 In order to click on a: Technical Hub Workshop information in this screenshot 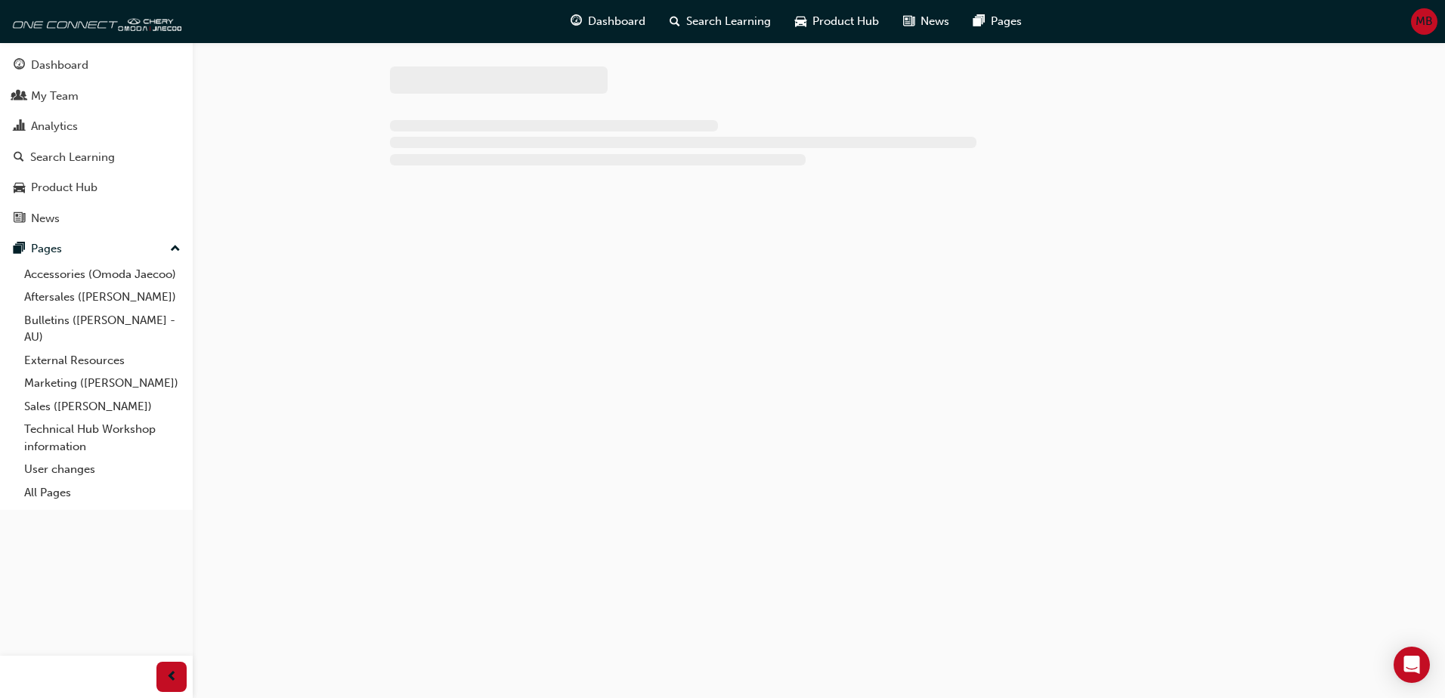, I will do `click(102, 438)`.